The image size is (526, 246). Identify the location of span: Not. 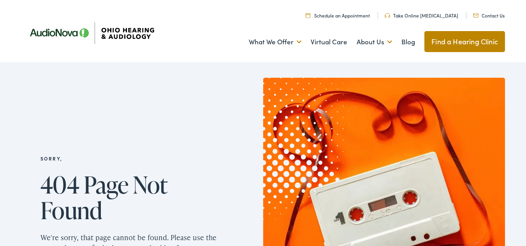
(150, 185).